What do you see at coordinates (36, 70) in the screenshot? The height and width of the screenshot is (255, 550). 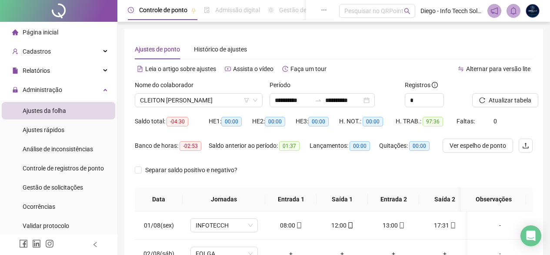 I see `span: Relatórios` at bounding box center [36, 70].